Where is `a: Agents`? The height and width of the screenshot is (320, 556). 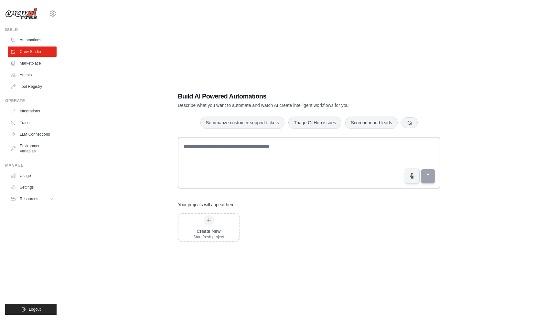
a: Agents is located at coordinates (32, 75).